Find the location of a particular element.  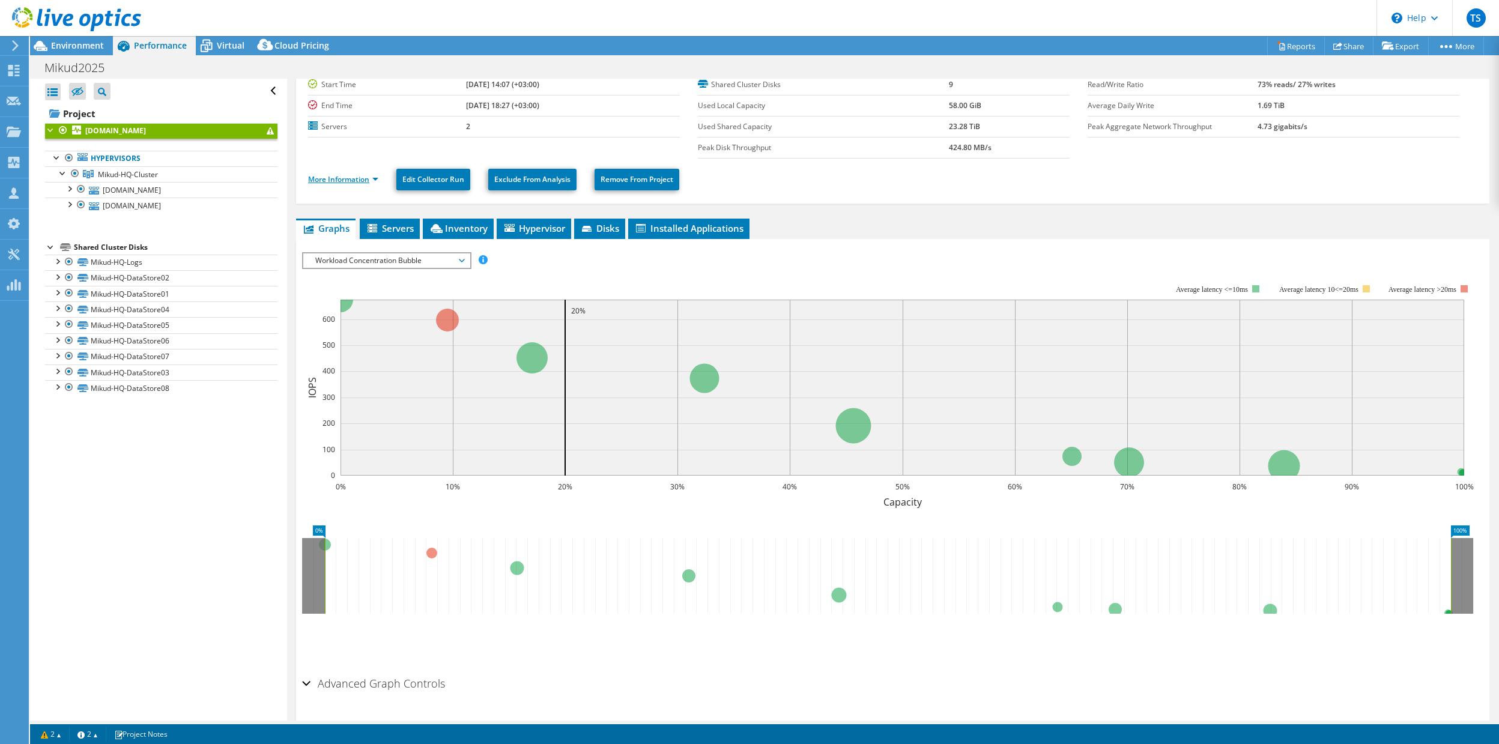

span: Graphs is located at coordinates (326, 228).